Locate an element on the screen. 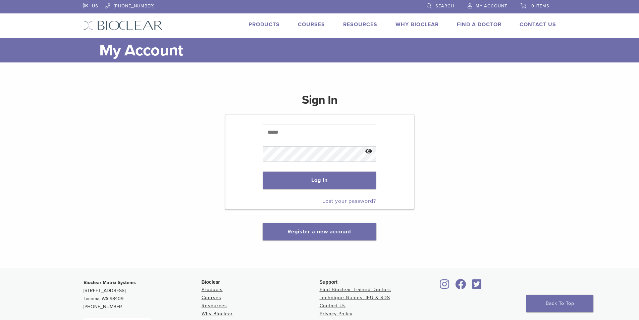 Image resolution: width=639 pixels, height=320 pixels. button: Show password is located at coordinates (369, 151).